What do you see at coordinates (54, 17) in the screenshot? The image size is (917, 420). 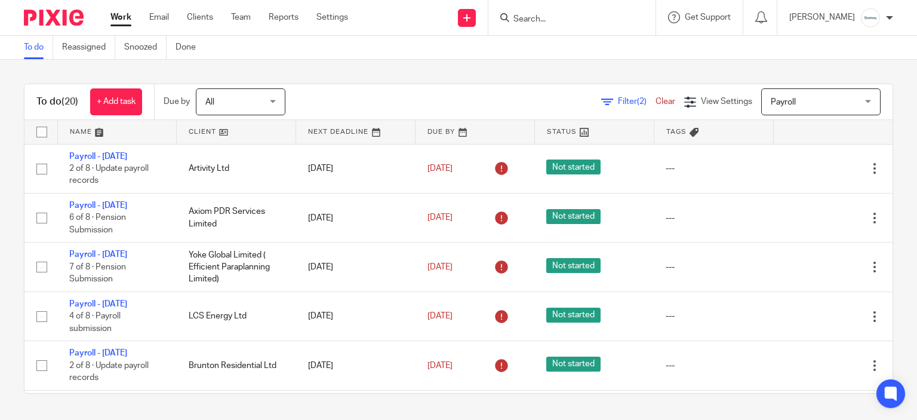 I see `img: Pixie` at bounding box center [54, 17].